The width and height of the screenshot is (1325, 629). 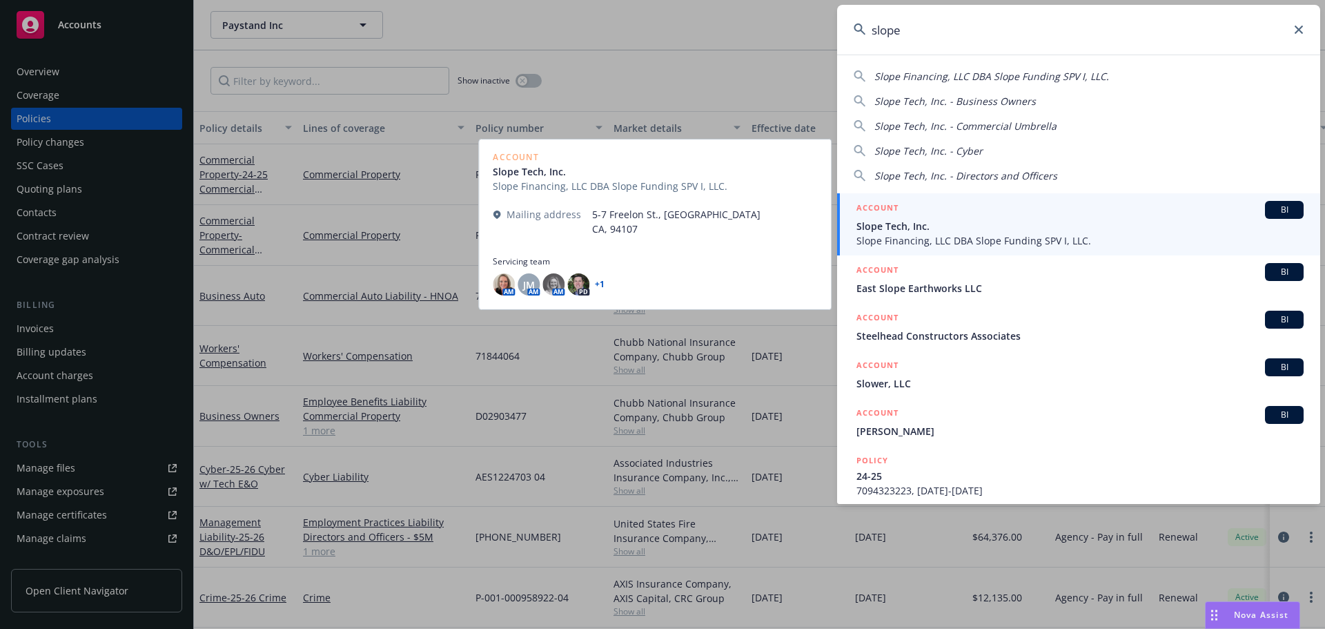 What do you see at coordinates (1080, 383) in the screenshot?
I see `span: Slower, LLC` at bounding box center [1080, 383].